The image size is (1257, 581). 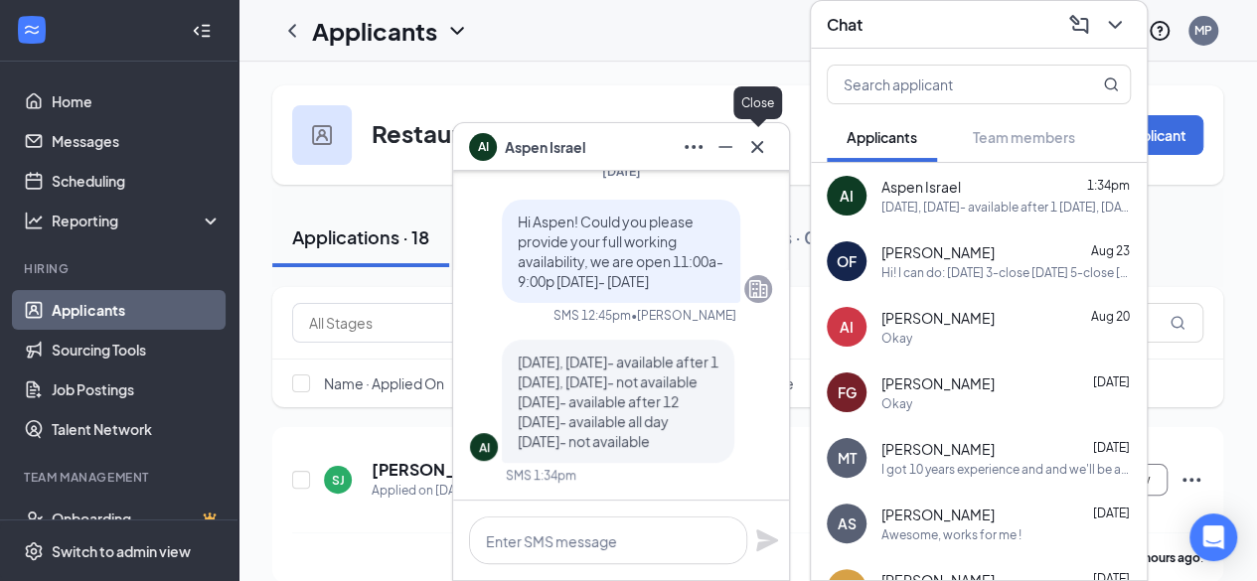 What do you see at coordinates (136, 519) in the screenshot?
I see `a: OnboardingCrown` at bounding box center [136, 519].